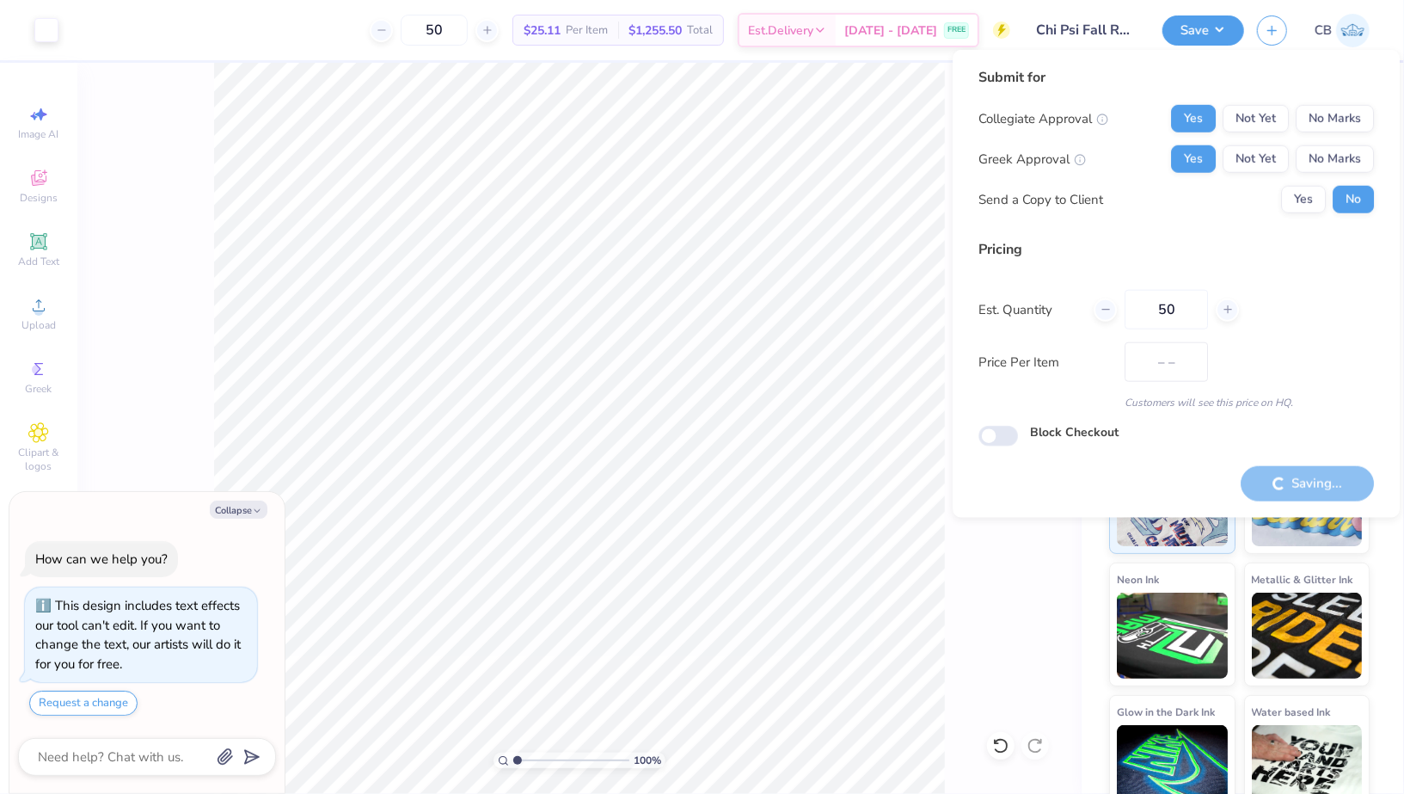  I want to click on div: Submit for, so click(1177, 77).